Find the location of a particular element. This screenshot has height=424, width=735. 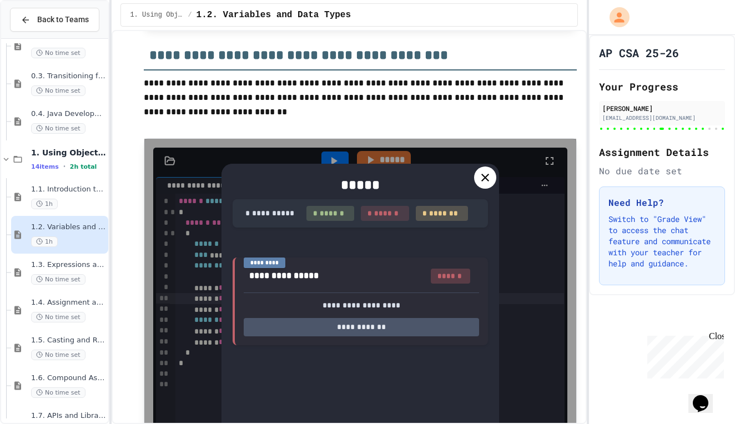

span: 1.6. Compound Assignment Operators is located at coordinates (68, 378).